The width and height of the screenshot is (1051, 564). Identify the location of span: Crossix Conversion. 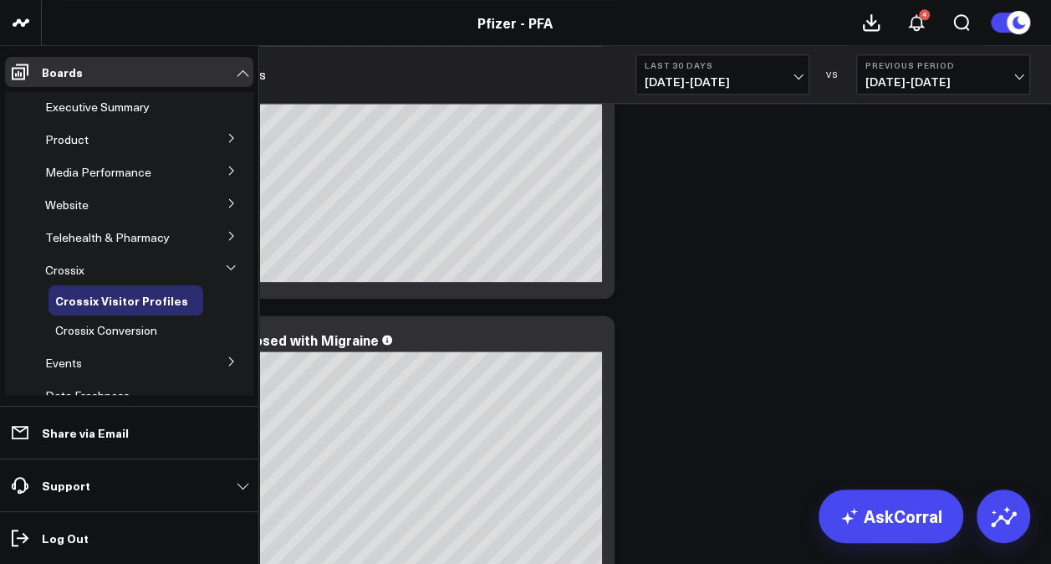
(106, 330).